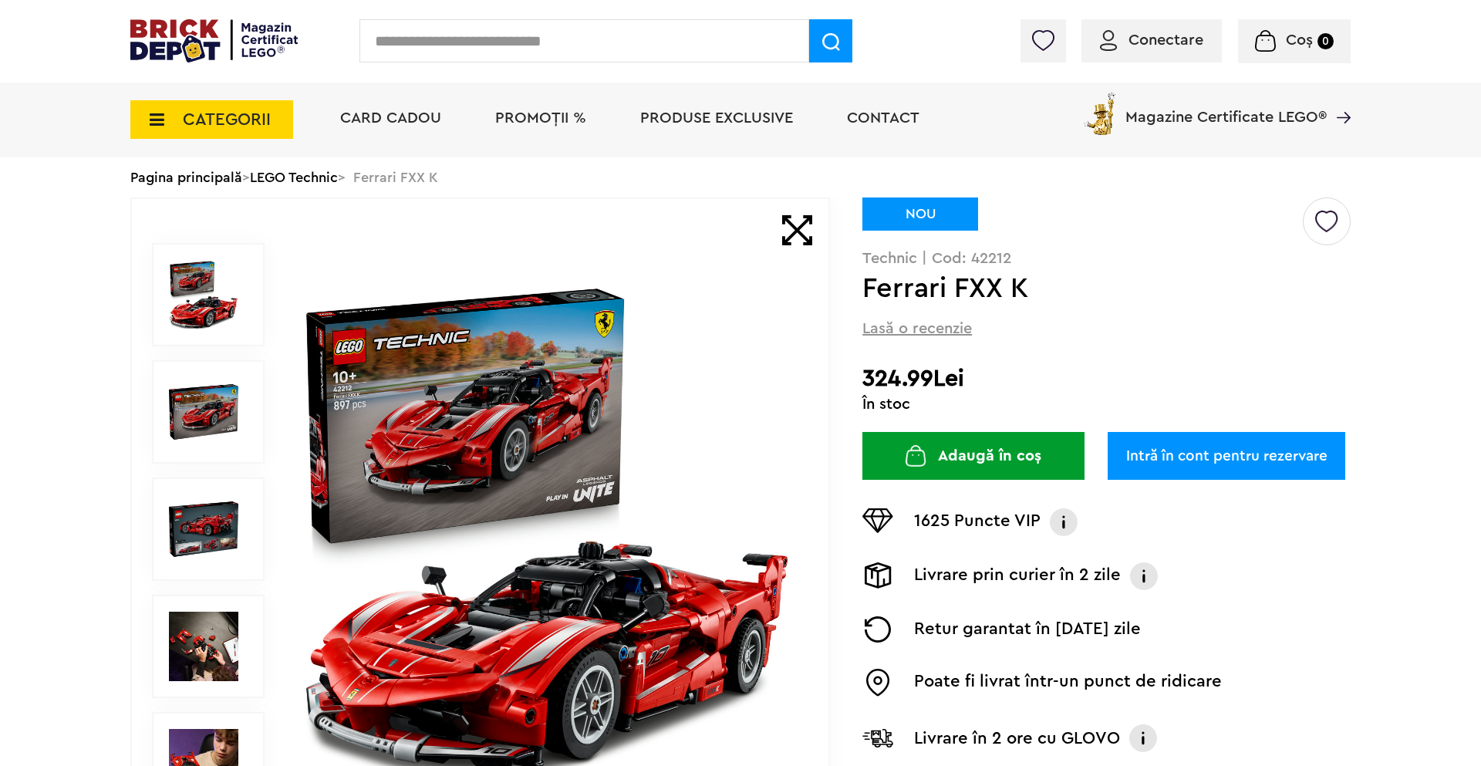 Image resolution: width=1481 pixels, height=766 pixels. Describe the element at coordinates (878, 630) in the screenshot. I see `img: Returnare` at that location.